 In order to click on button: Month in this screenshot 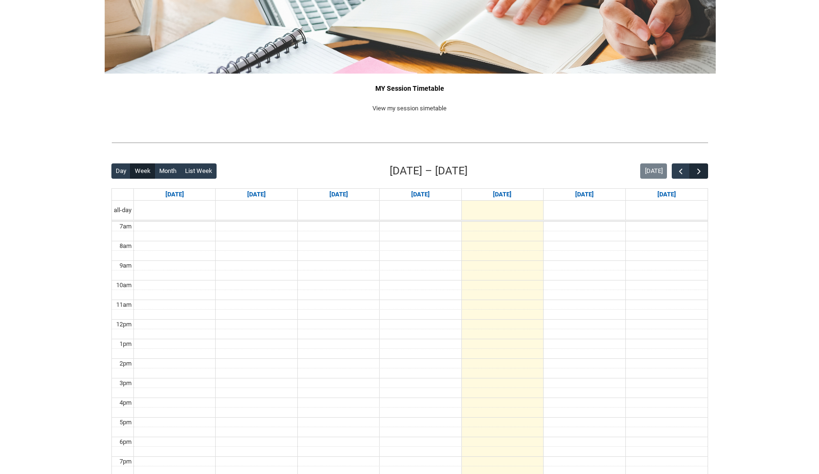, I will do `click(167, 171)`.